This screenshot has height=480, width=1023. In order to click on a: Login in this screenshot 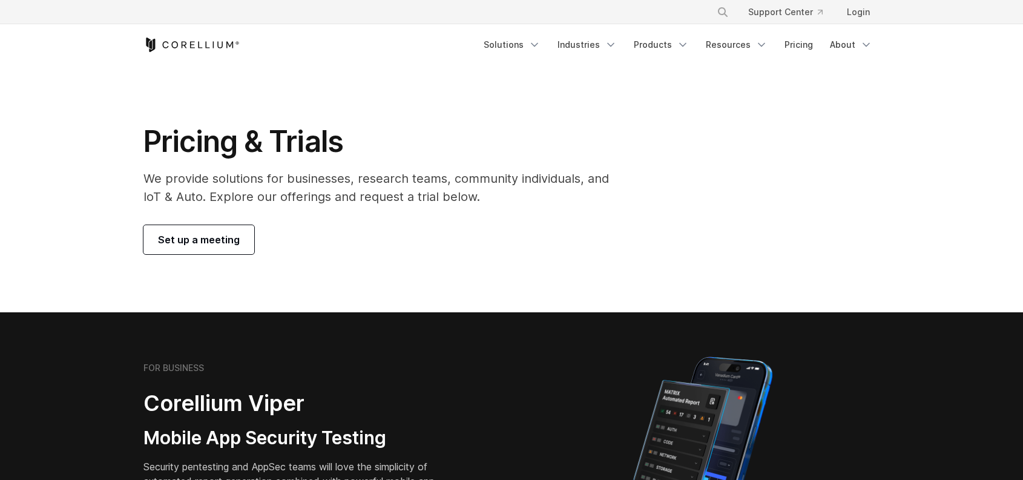, I will do `click(858, 12)`.